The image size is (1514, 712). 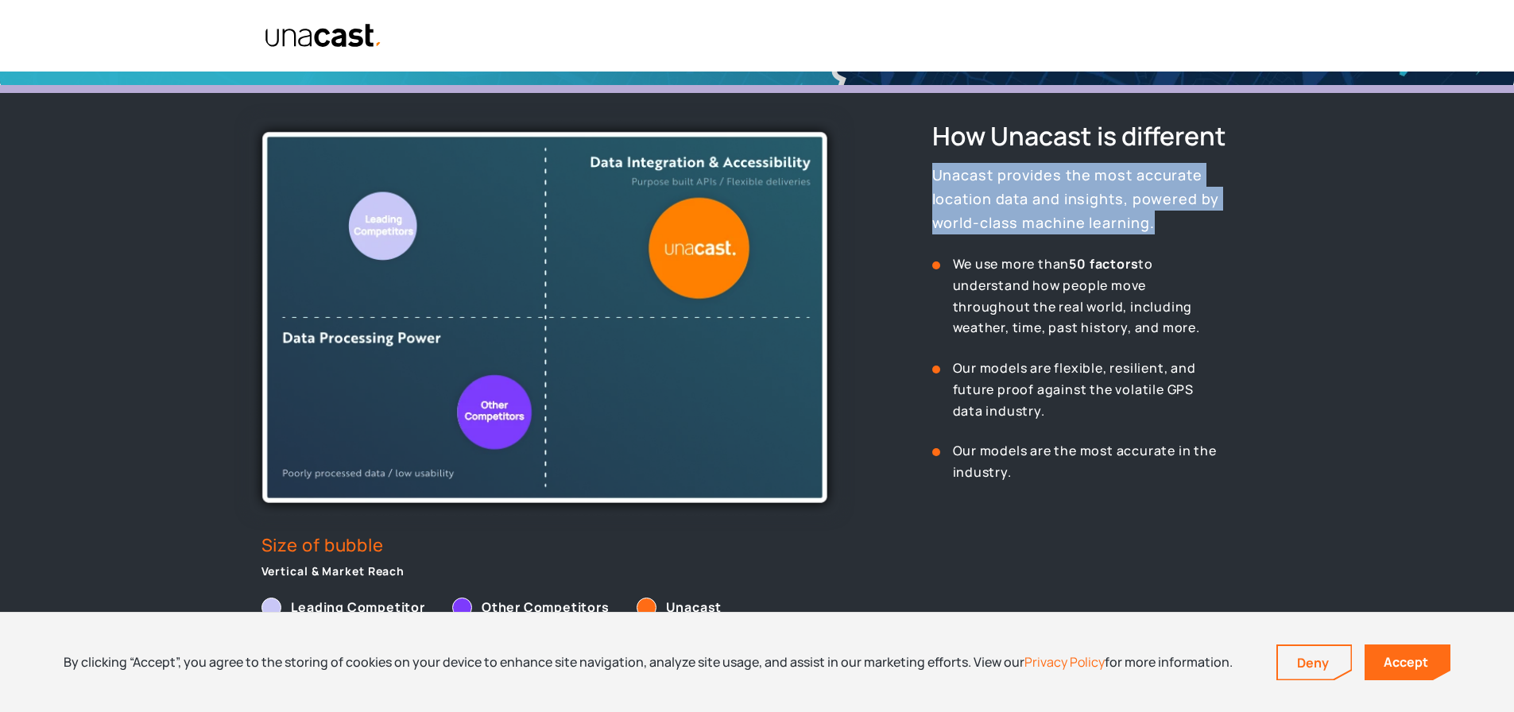 I want to click on strong: Other Competitors, so click(x=545, y=607).